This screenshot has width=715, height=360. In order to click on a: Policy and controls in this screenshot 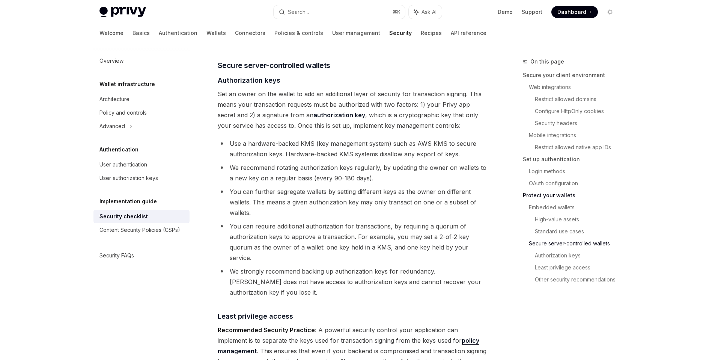, I will do `click(142, 113)`.